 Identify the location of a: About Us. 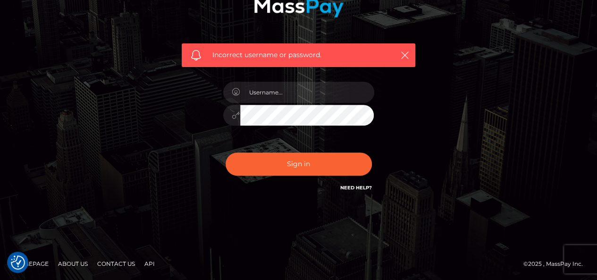
(73, 263).